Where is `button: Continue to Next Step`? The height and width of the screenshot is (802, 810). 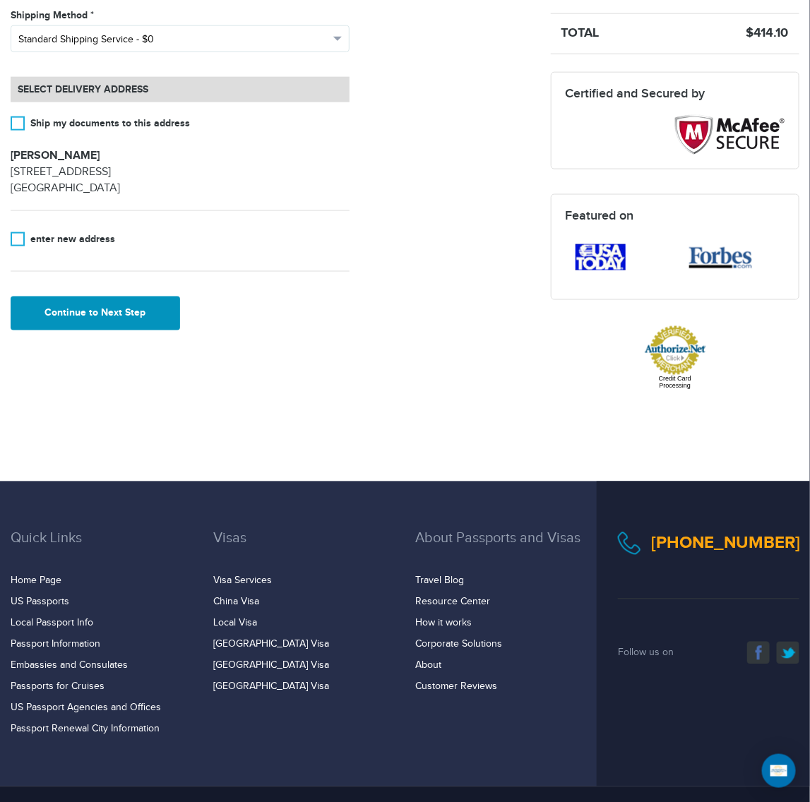 button: Continue to Next Step is located at coordinates (95, 313).